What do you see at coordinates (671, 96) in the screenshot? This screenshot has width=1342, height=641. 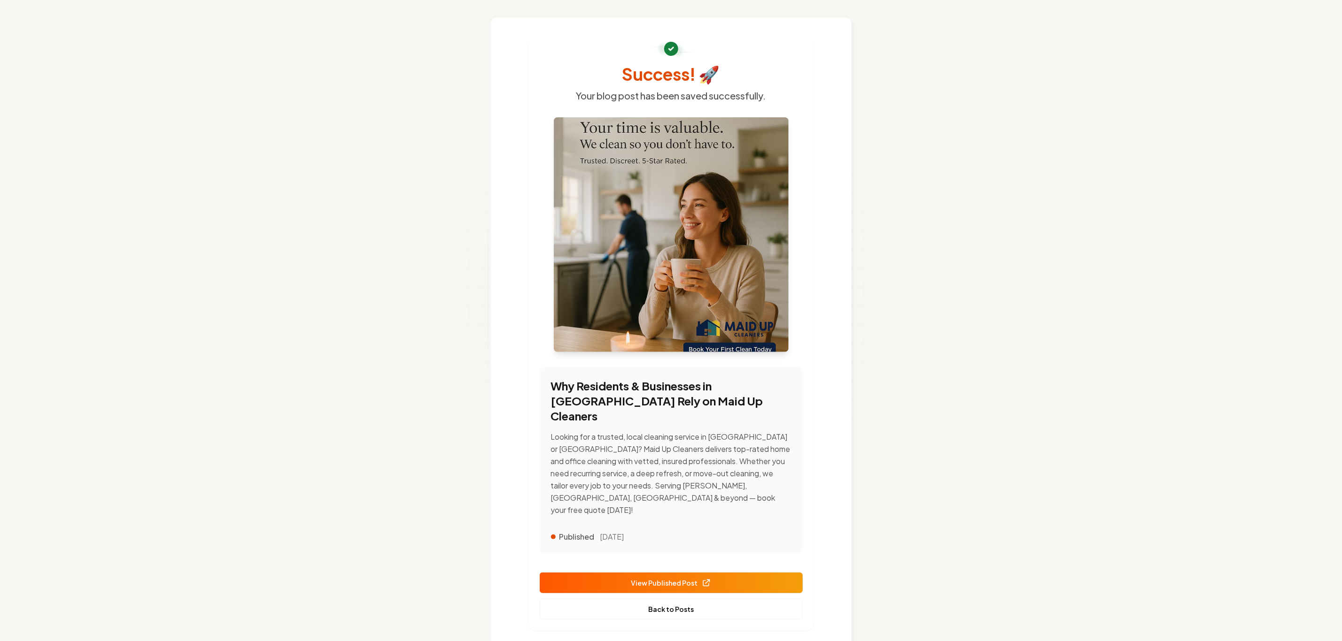 I see `p: Your blog post has been saved successfully.` at bounding box center [671, 96].